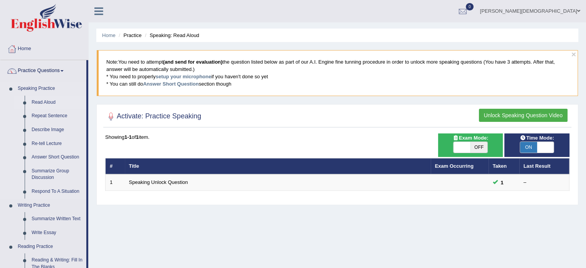 The width and height of the screenshot is (586, 268). Describe the element at coordinates (57, 233) in the screenshot. I see `a: Write Essay` at that location.